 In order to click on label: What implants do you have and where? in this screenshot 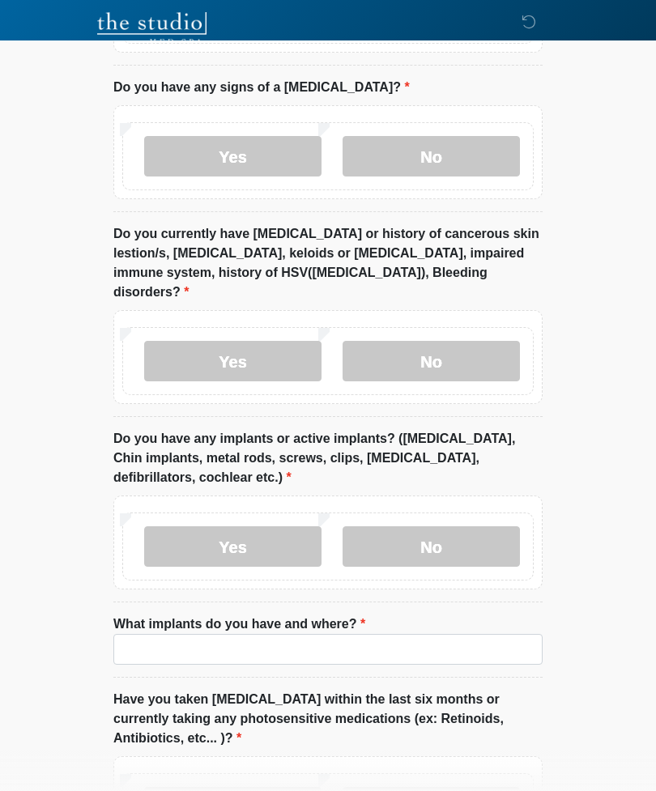, I will do `click(239, 625)`.